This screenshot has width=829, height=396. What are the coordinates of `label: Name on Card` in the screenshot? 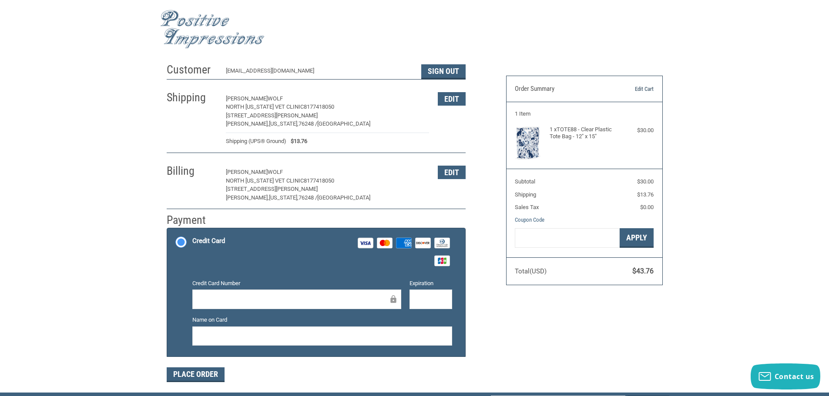 It's located at (322, 320).